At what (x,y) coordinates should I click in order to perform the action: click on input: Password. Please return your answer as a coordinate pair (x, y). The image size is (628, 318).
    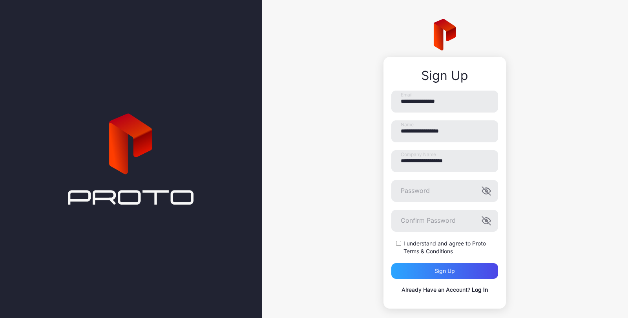
    Looking at the image, I should click on (445, 191).